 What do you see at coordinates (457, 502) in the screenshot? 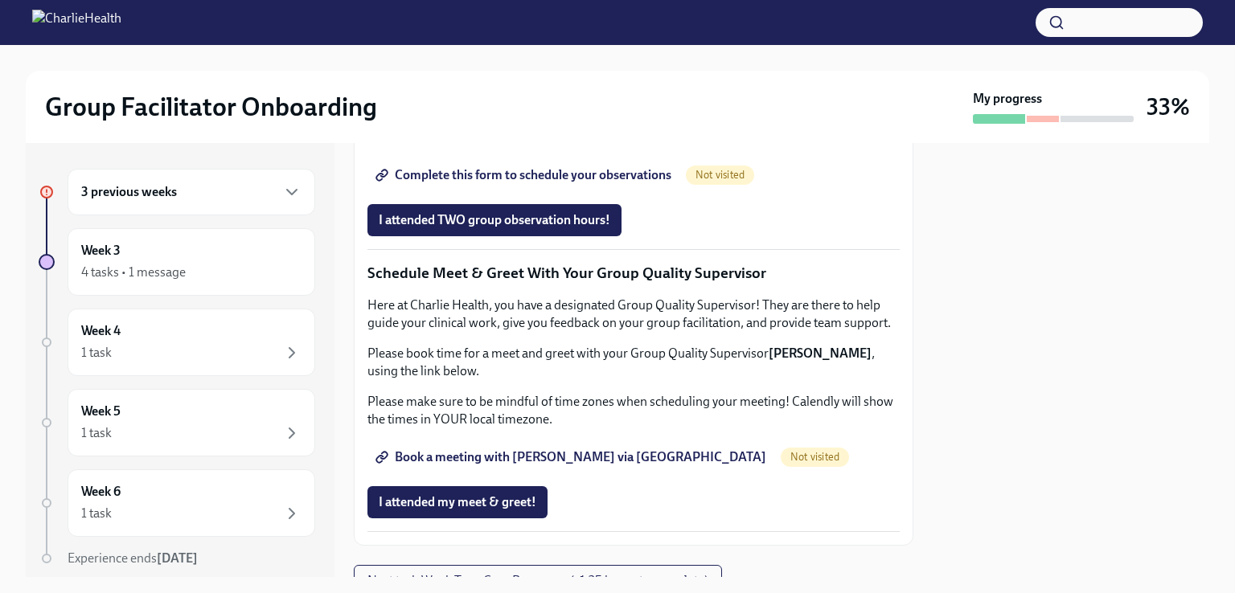
I see `button: I attended my meet & greet!` at bounding box center [457, 502].